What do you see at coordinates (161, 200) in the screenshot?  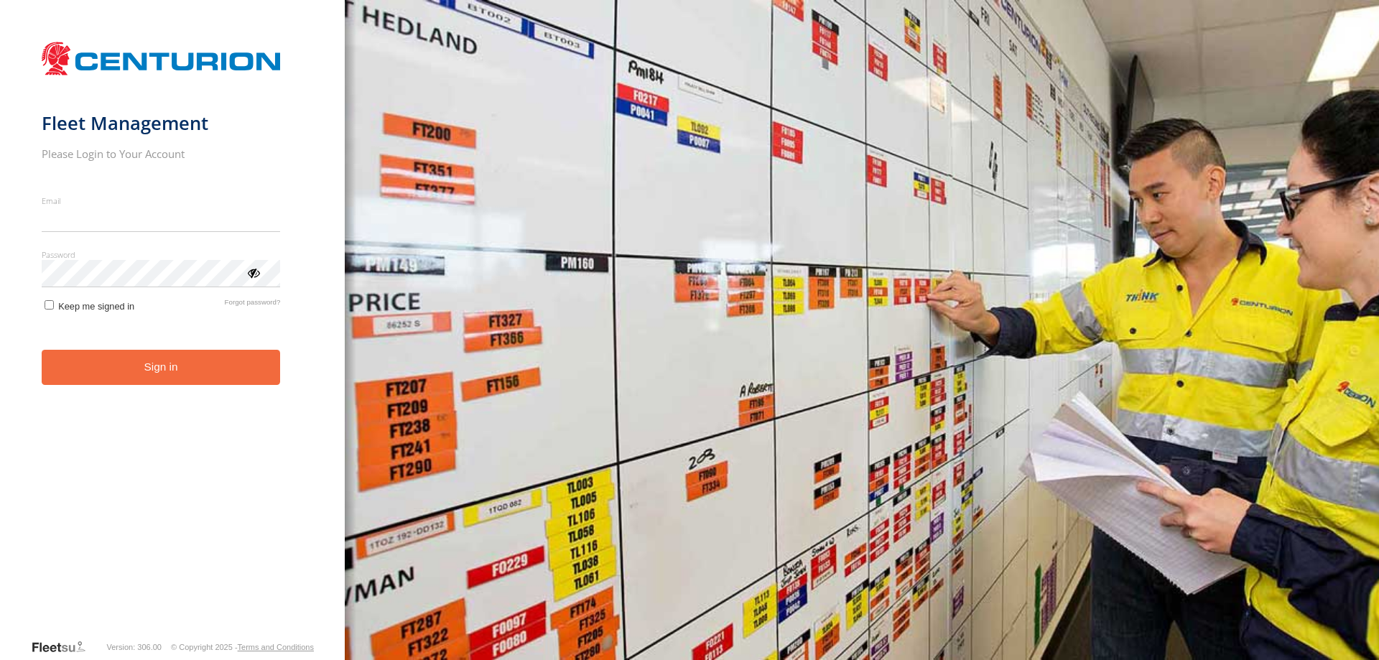 I see `label: Email` at bounding box center [161, 200].